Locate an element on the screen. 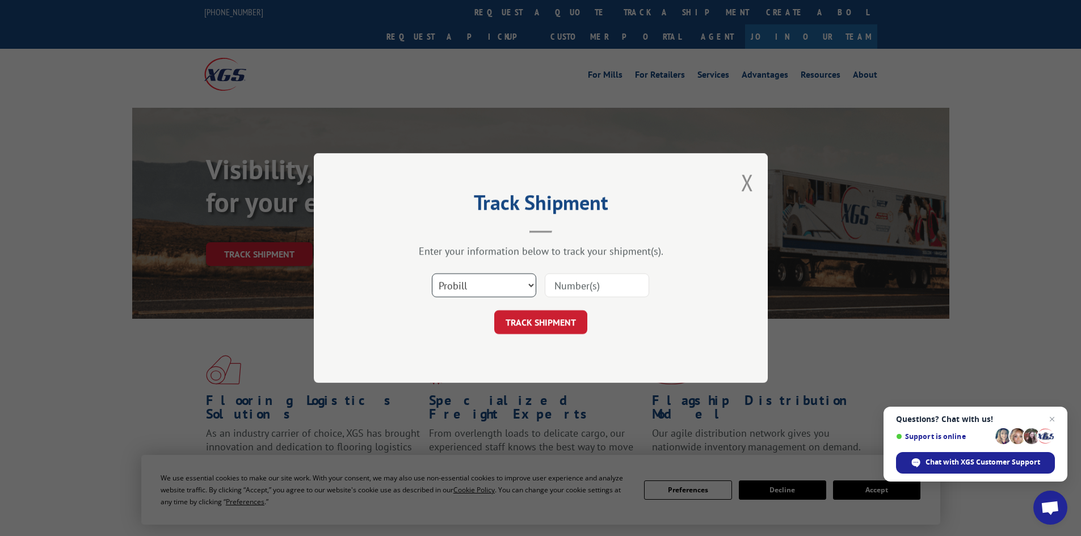  span: Support is online is located at coordinates (944, 437).